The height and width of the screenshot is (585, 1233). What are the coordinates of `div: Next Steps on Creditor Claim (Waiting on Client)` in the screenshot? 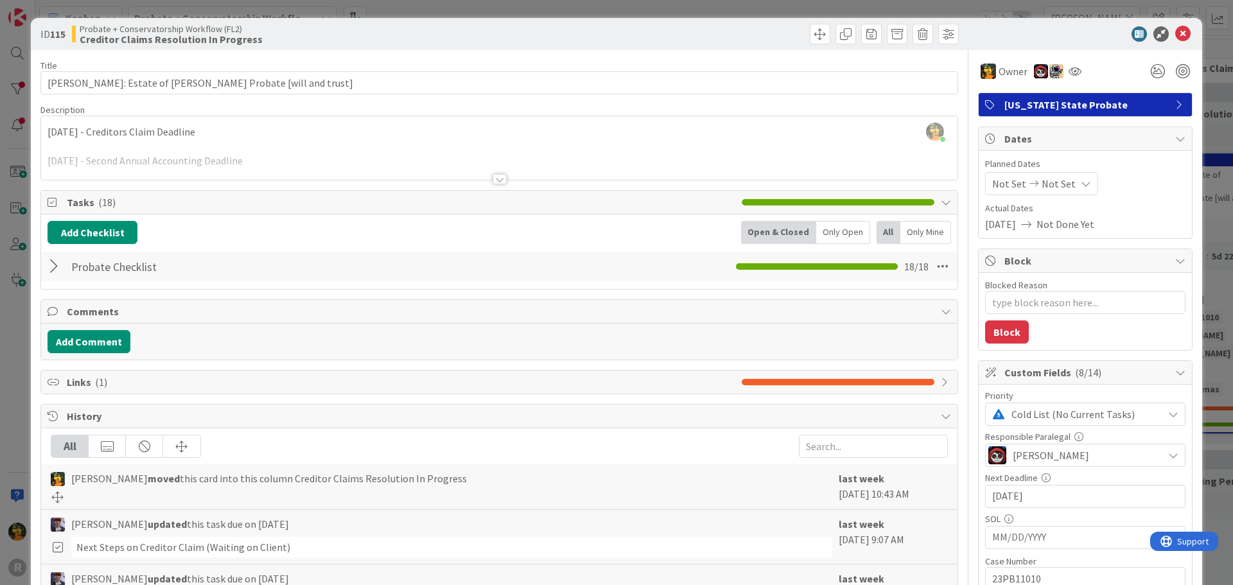 It's located at (452, 547).